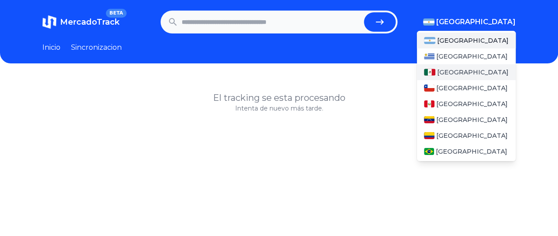  I want to click on img: Chile, so click(429, 88).